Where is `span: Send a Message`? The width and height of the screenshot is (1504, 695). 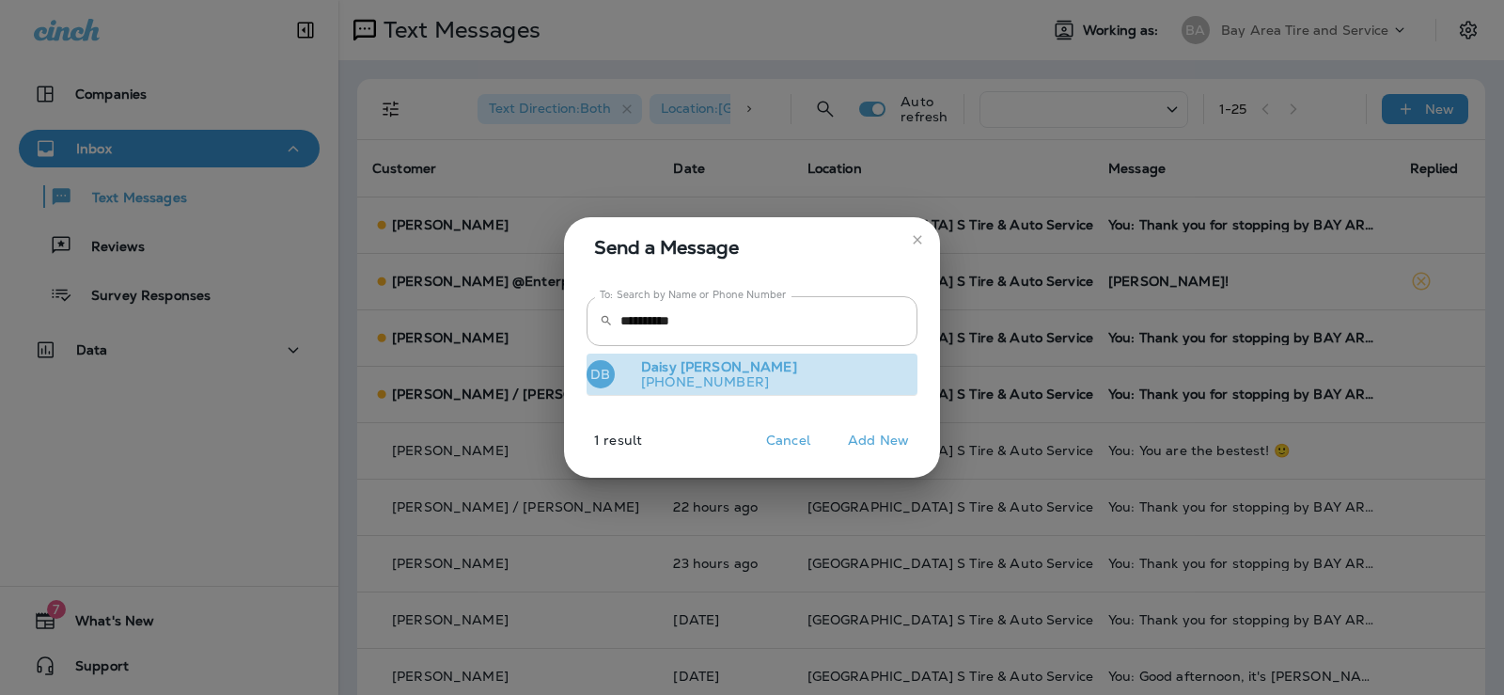 span: Send a Message is located at coordinates (756, 247).